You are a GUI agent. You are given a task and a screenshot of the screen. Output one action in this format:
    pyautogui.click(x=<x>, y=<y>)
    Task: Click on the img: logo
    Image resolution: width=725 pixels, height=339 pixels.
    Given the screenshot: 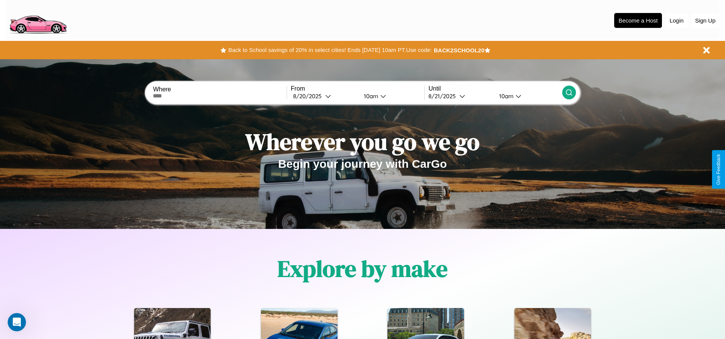 What is the action you would take?
    pyautogui.click(x=38, y=19)
    